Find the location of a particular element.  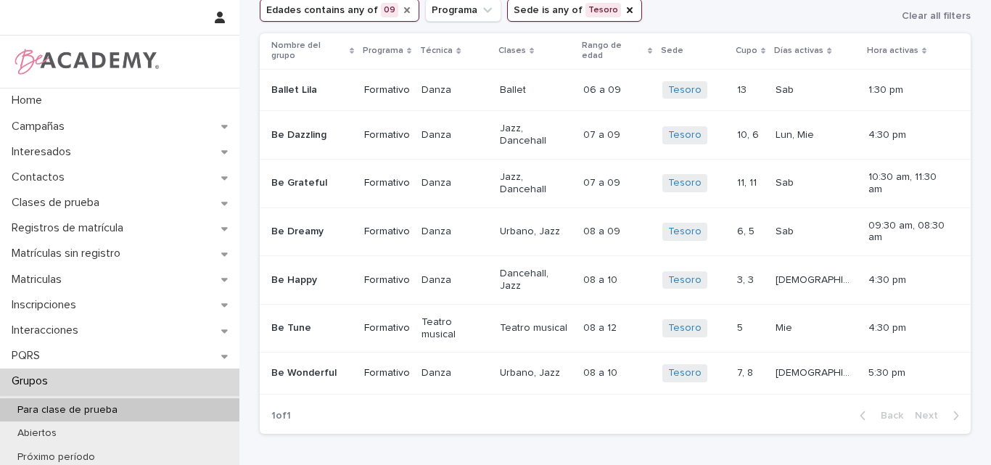

p: Be Happy is located at coordinates (311, 280).